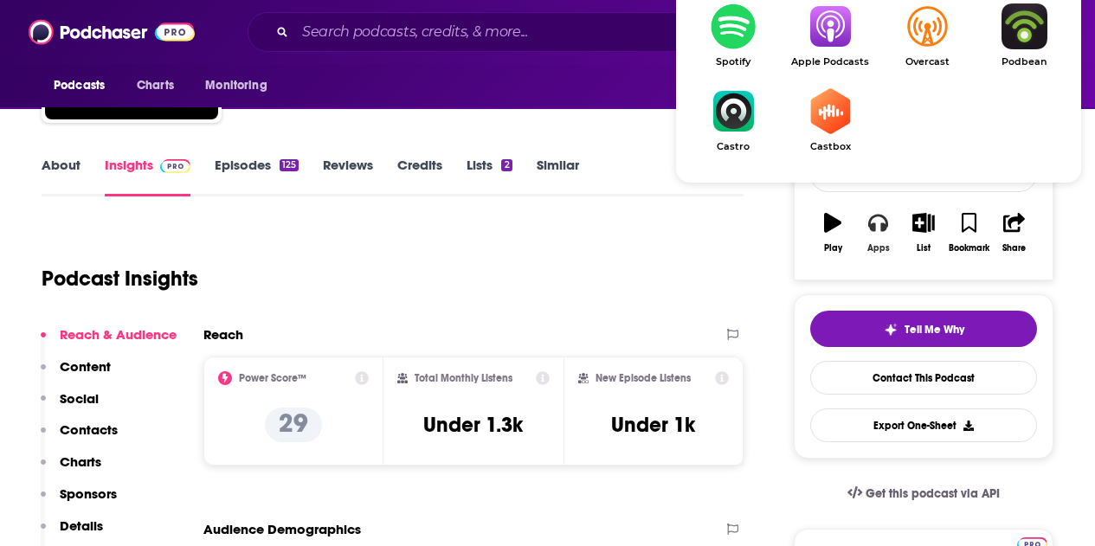  I want to click on a: Contact This Podcast, so click(923, 377).